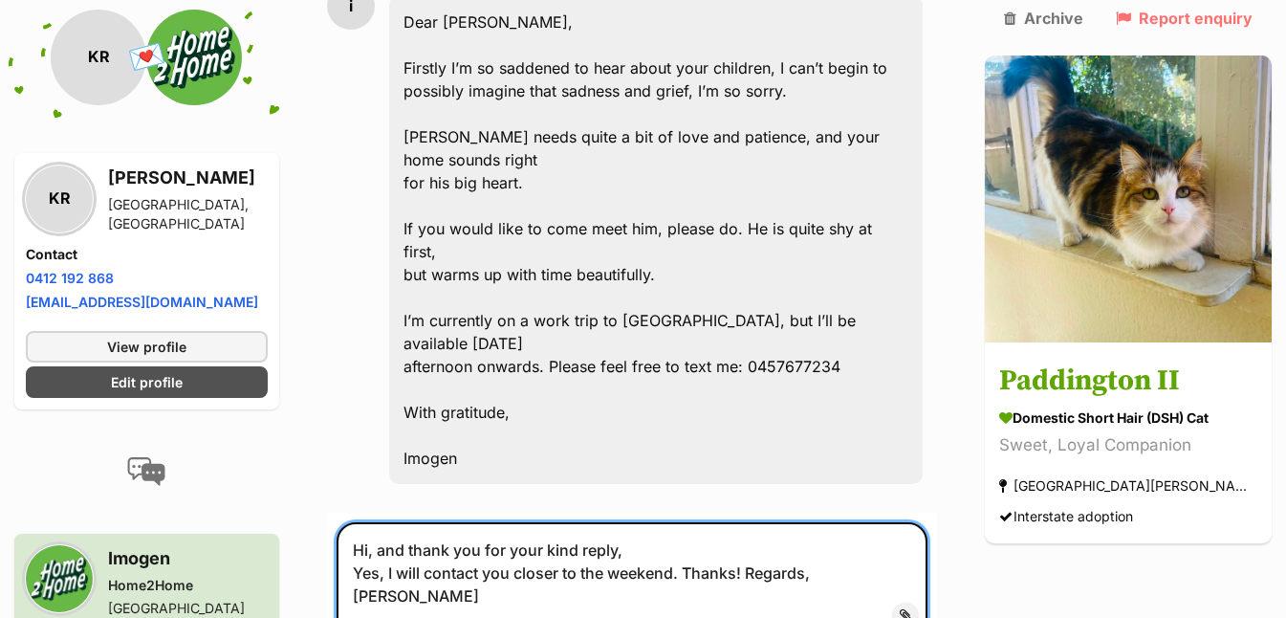  I want to click on img: conversation-icon-4a6f8262b818ee0b60e3300018af0b2d0b884aa5de6e9bcb8d3d4eeb1a70a7c4.svg, so click(146, 472).